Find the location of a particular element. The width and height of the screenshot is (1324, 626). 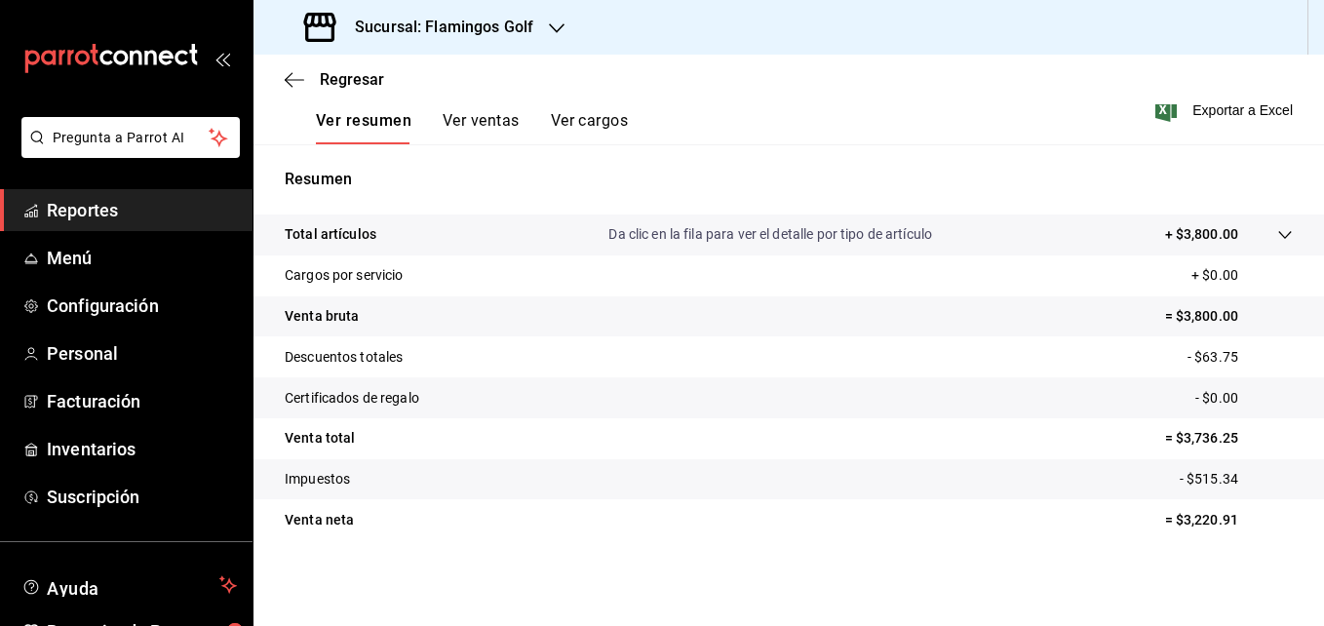

span: Exportar a Excel is located at coordinates (1226, 110).